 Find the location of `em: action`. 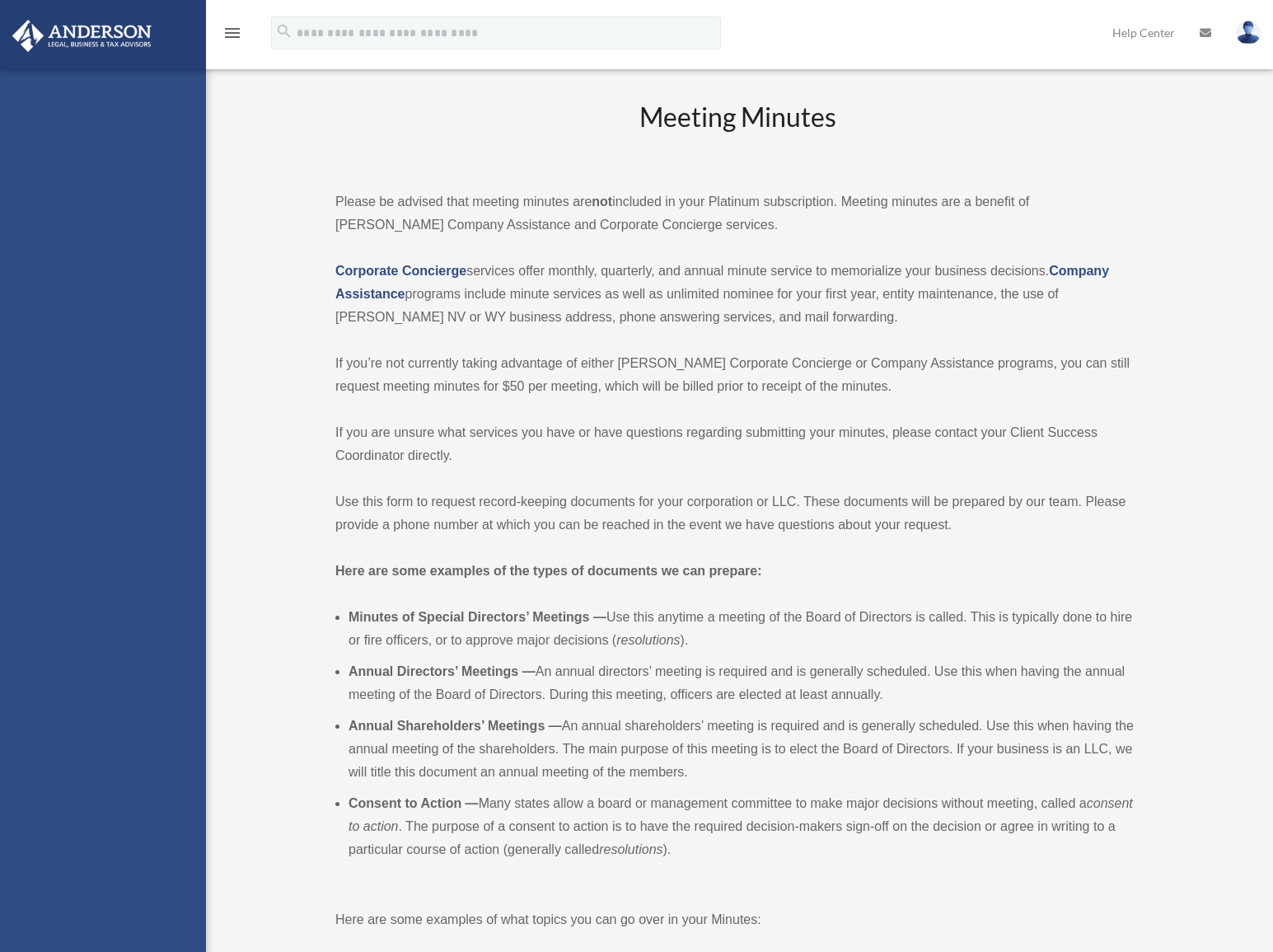

em: action is located at coordinates (381, 826).